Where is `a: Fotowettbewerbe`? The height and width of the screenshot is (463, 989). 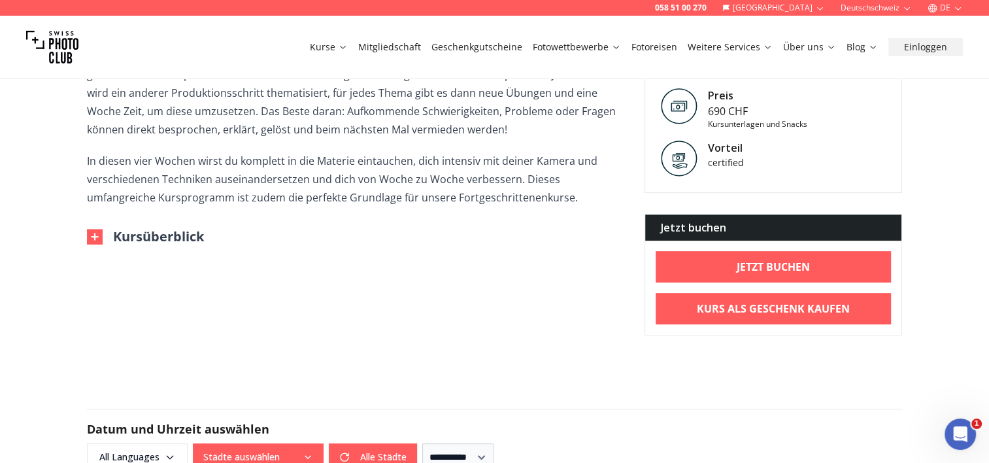
a: Fotowettbewerbe is located at coordinates (576, 47).